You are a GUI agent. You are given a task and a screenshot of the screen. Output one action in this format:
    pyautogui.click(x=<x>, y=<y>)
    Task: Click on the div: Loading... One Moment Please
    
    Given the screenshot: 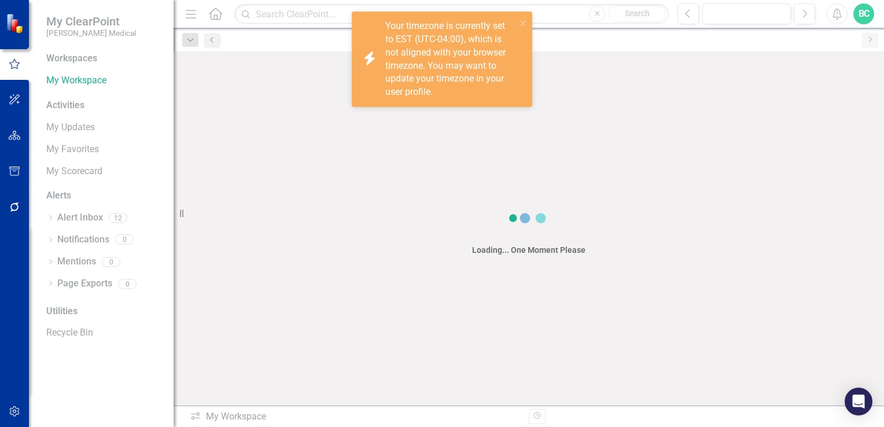 What is the action you would take?
    pyautogui.click(x=528, y=250)
    